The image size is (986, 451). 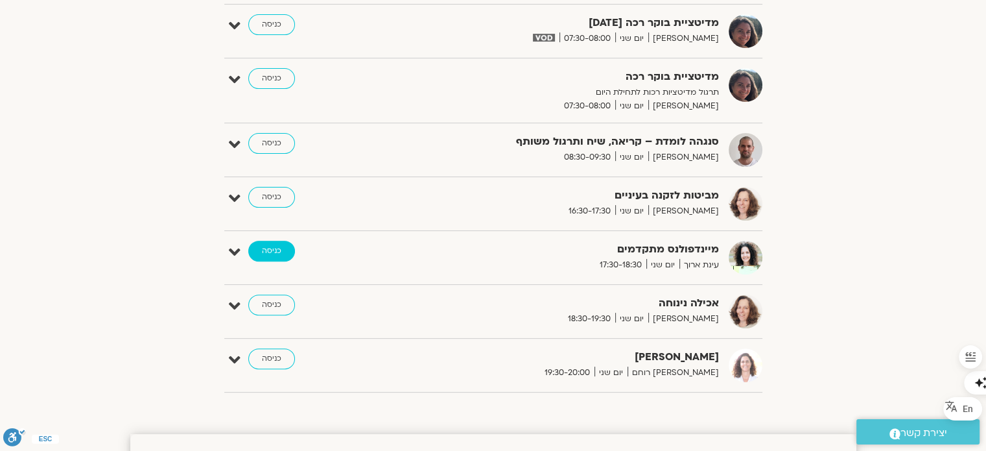 I want to click on span: 18:30-19:30, so click(x=589, y=318).